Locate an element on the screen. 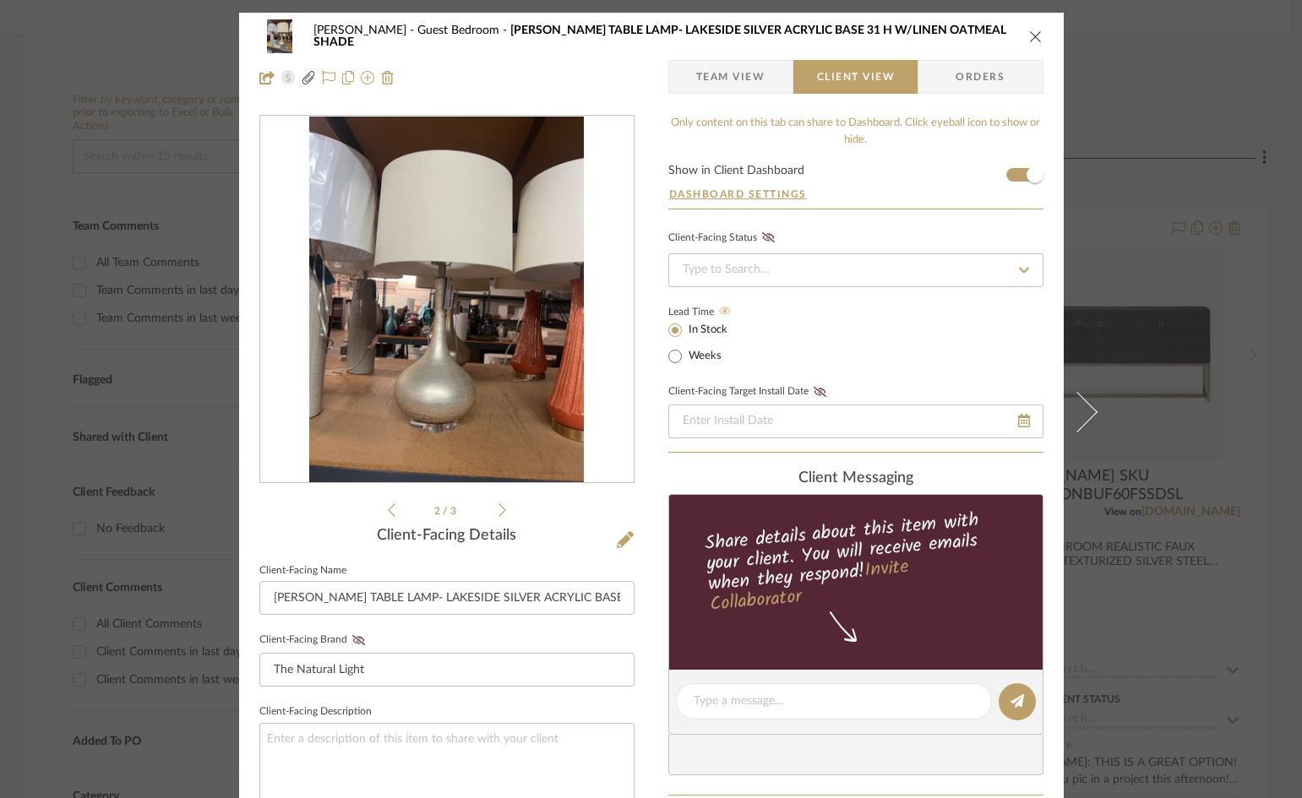 This screenshot has height=798, width=1302. label: Client-Facing Target Install Date is located at coordinates (749, 392).